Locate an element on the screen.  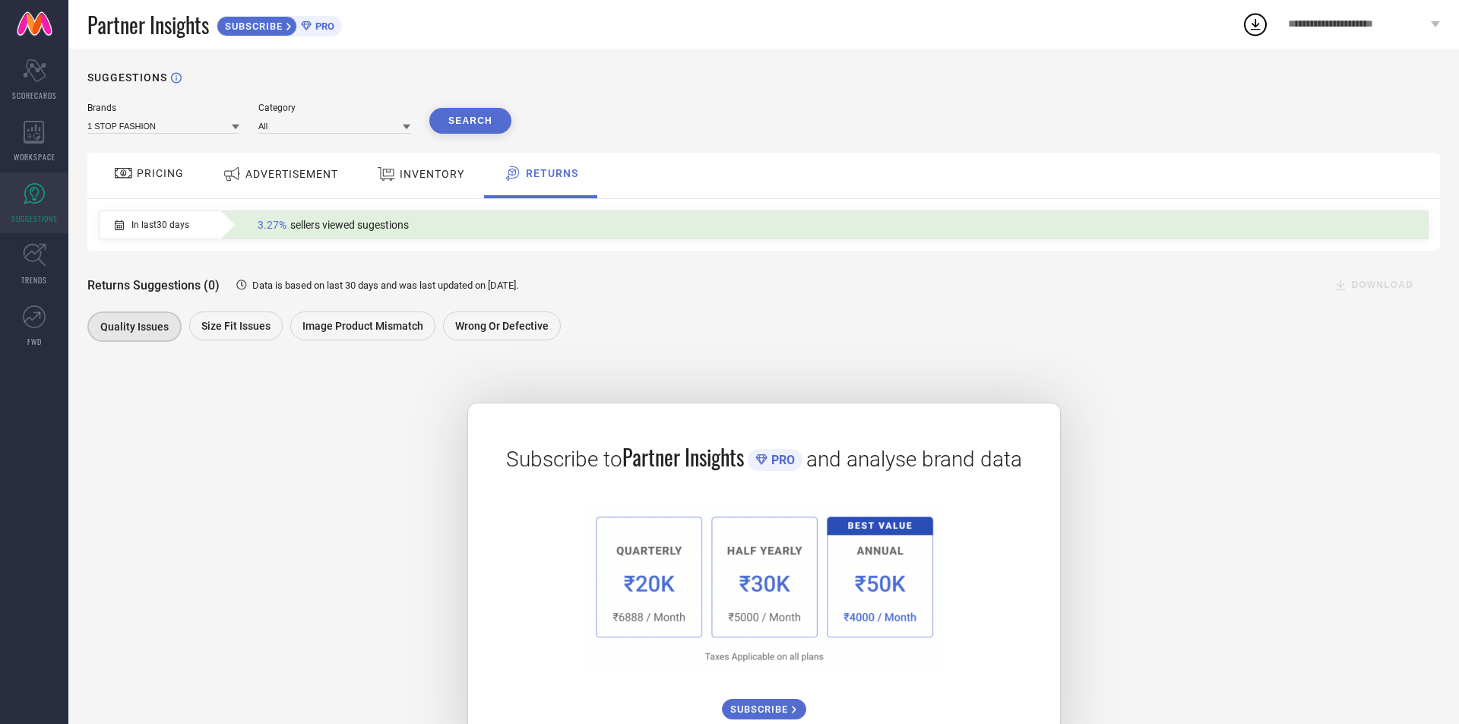
span: FWD is located at coordinates (34, 341).